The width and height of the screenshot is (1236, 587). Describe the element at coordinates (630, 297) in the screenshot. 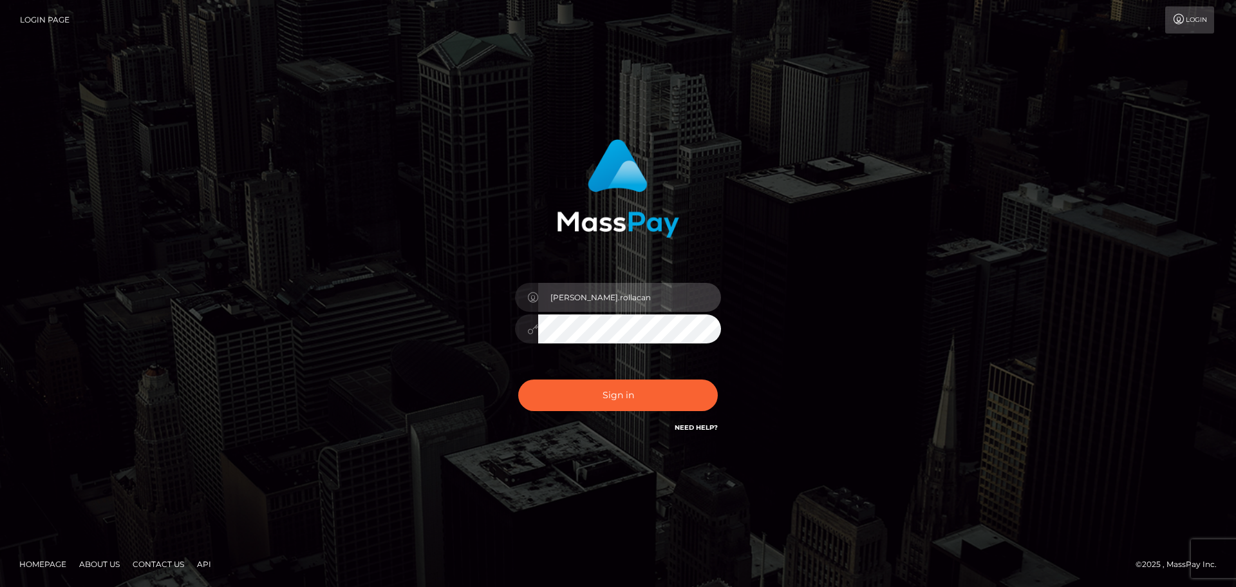

I see `input: Username...` at that location.